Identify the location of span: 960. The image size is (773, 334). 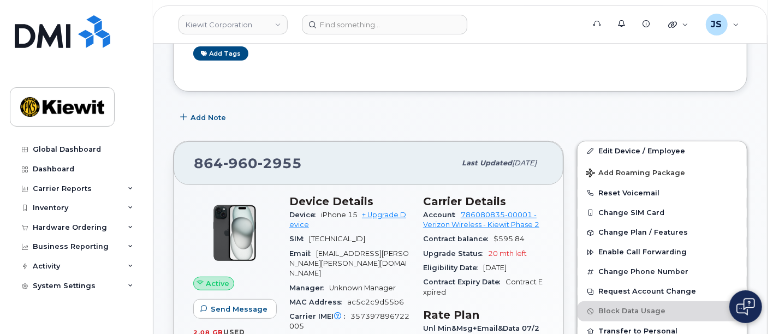
(240, 163).